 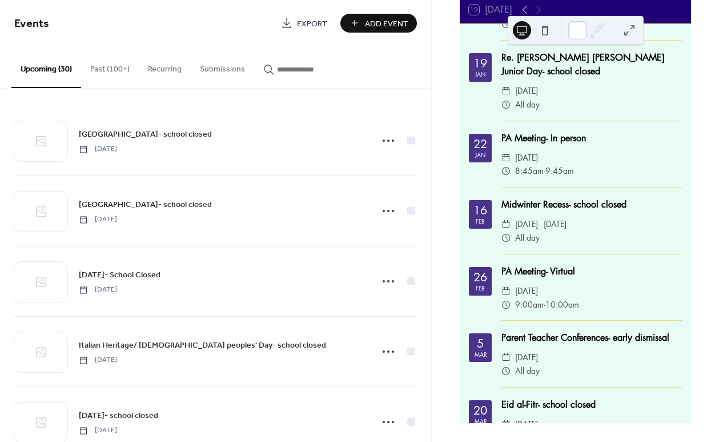 What do you see at coordinates (31, 23) in the screenshot?
I see `span: Events` at bounding box center [31, 23].